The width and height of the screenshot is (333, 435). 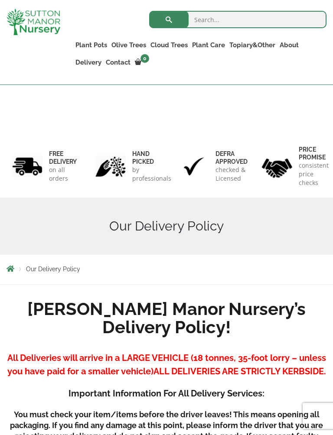 What do you see at coordinates (166, 226) in the screenshot?
I see `h1: Our Delivery Policy` at bounding box center [166, 226].